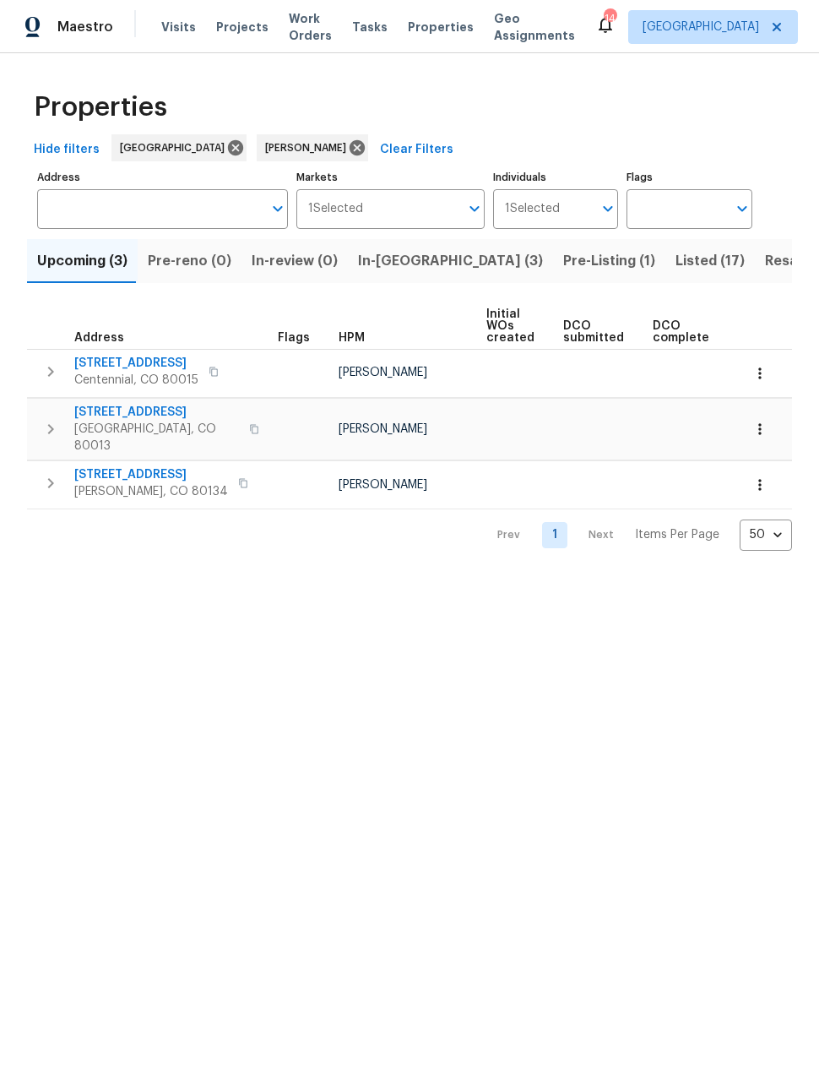  What do you see at coordinates (610, 19) in the screenshot?
I see `div: 14` at bounding box center [610, 19].